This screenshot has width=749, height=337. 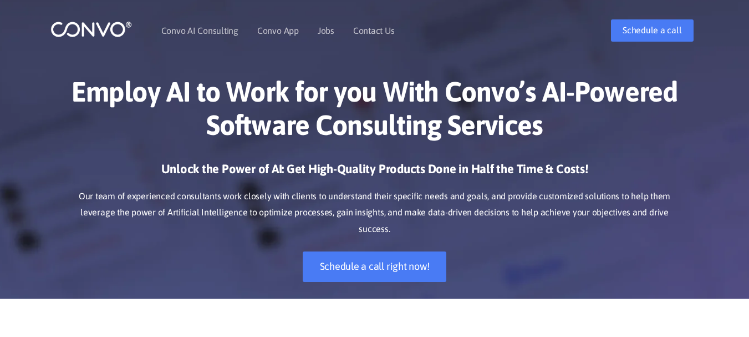 I want to click on h3: Unlock the Power of AI: Get High-Quality Products Done in Half the Time & Costs!, so click(x=375, y=173).